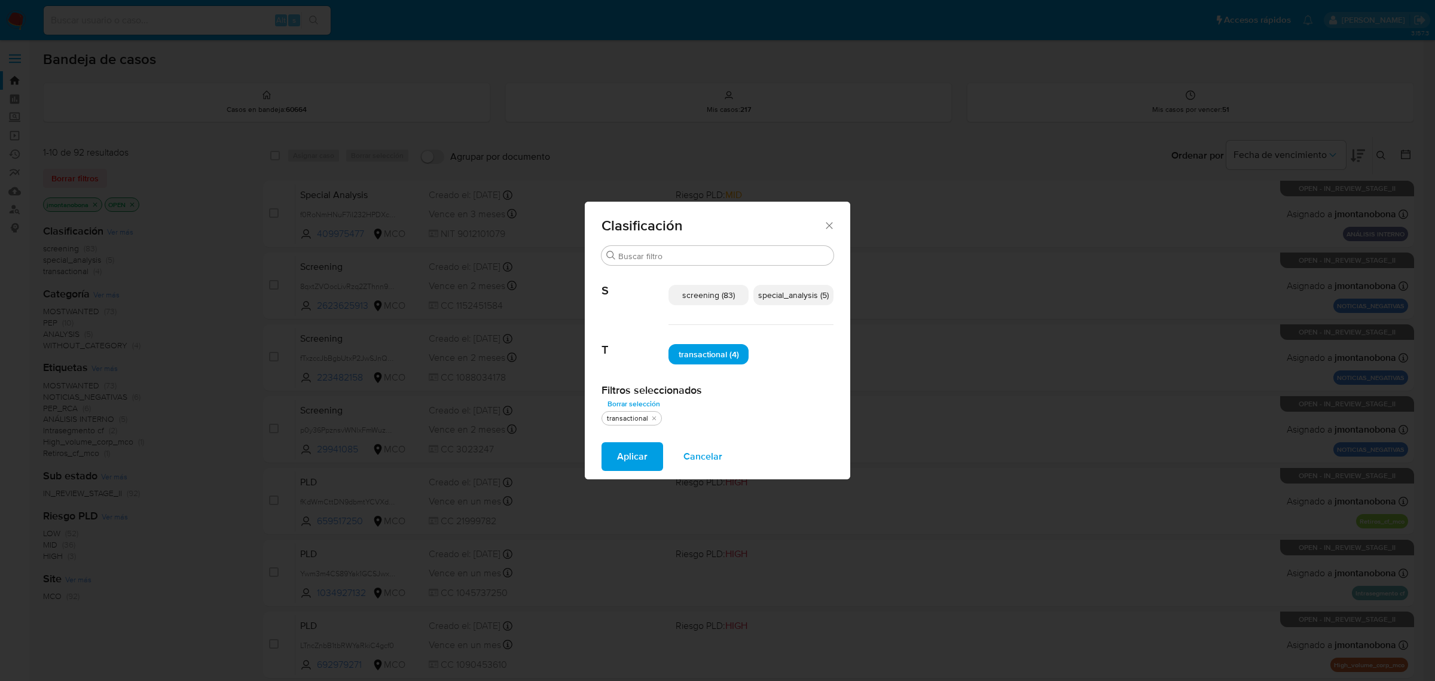  What do you see at coordinates (611, 255) in the screenshot?
I see `button: Buscar` at bounding box center [611, 255].